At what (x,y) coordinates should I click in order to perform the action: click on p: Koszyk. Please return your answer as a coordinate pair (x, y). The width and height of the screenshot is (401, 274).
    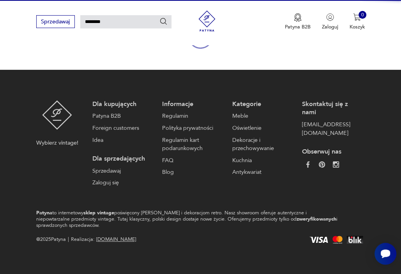
    Looking at the image, I should click on (357, 27).